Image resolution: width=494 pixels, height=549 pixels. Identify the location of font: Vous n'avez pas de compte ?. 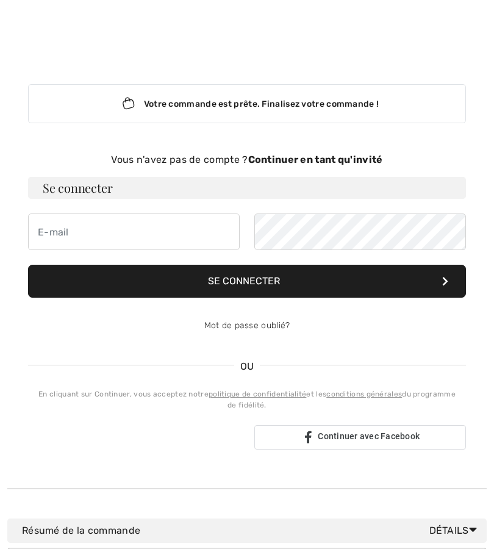
(179, 159).